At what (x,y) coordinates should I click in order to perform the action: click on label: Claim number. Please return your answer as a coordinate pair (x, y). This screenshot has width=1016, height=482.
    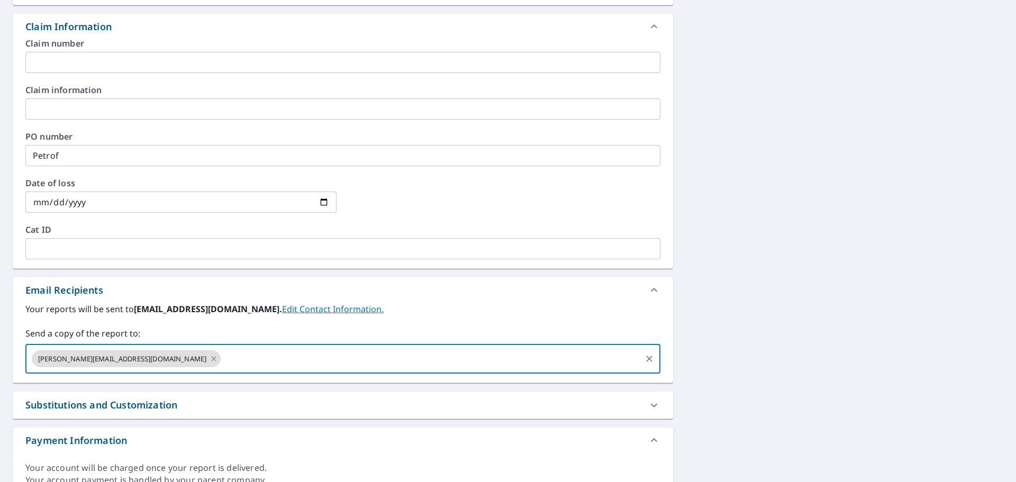
    Looking at the image, I should click on (343, 43).